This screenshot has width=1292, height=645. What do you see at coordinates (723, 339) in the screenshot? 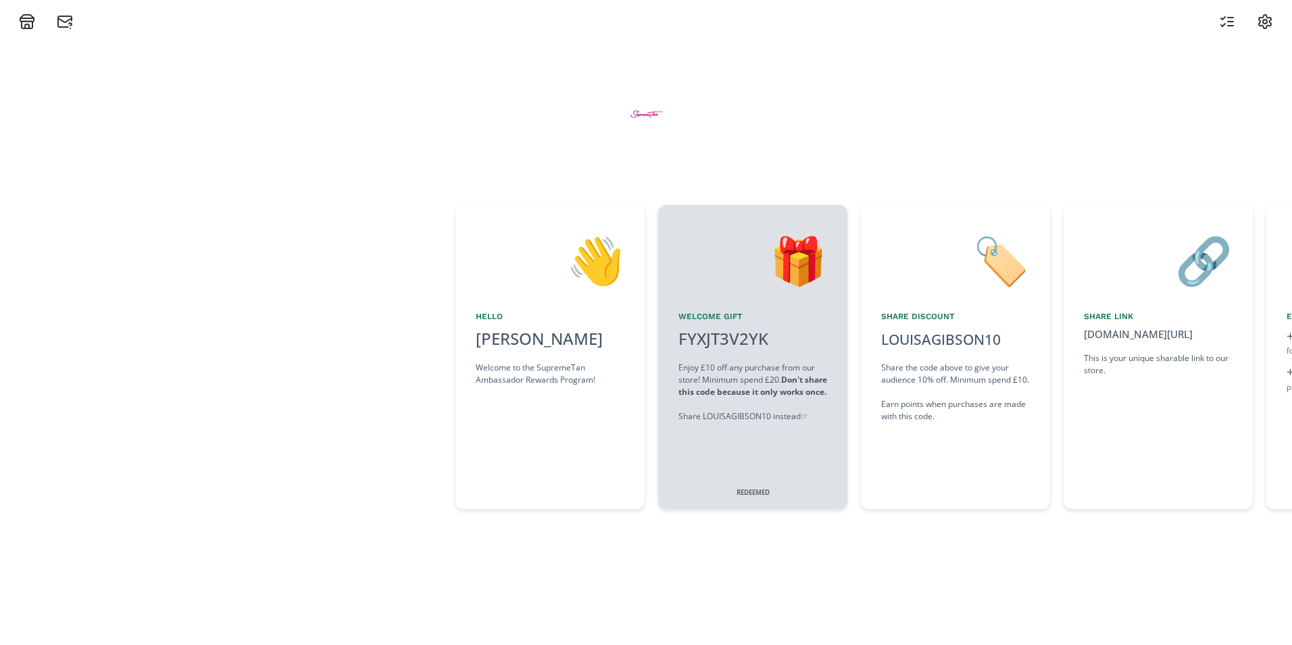
I see `div: FYXJT3V2YK` at bounding box center [723, 339].